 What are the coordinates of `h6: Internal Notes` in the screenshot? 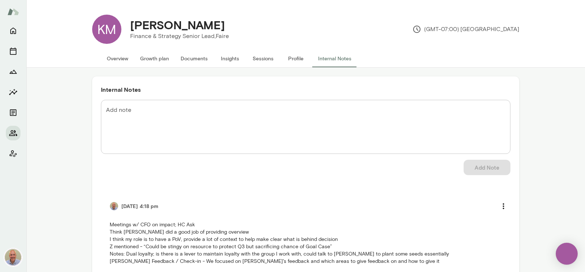 It's located at (306, 90).